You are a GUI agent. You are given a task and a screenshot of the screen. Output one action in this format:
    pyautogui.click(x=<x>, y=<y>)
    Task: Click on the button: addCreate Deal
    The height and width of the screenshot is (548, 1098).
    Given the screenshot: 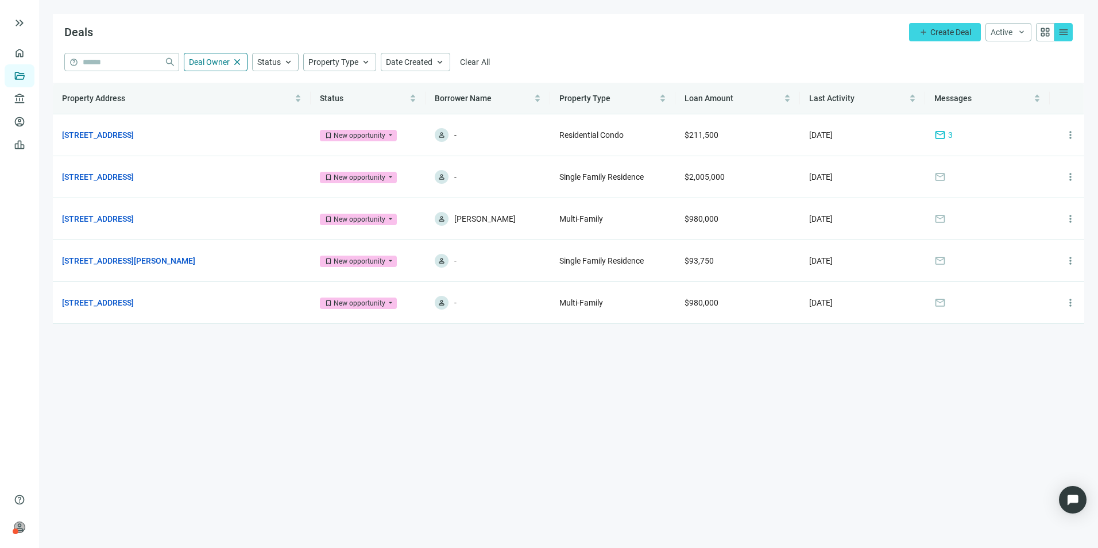 What is the action you would take?
    pyautogui.click(x=944, y=32)
    